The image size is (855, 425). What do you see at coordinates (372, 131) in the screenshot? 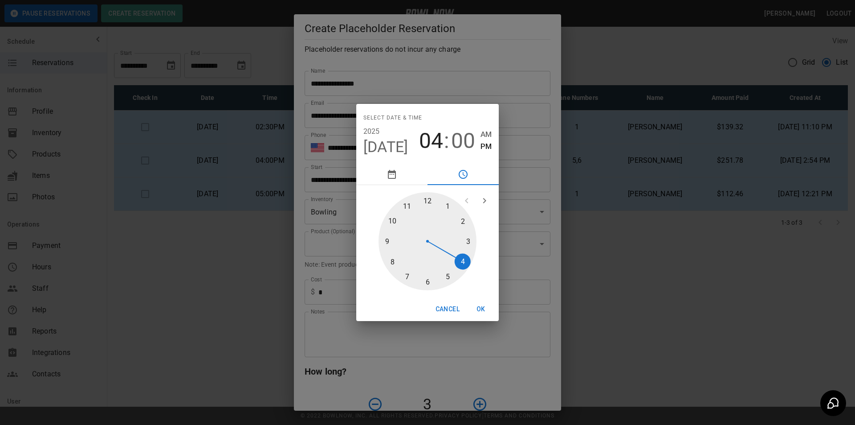
I see `span: 2025` at bounding box center [372, 131].